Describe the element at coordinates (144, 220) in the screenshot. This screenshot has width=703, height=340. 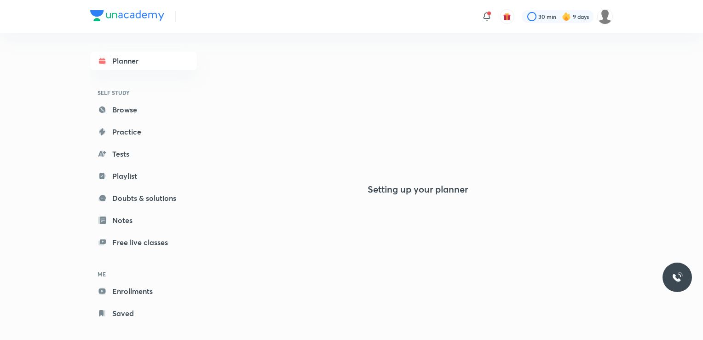
I see `a: Notes` at that location.